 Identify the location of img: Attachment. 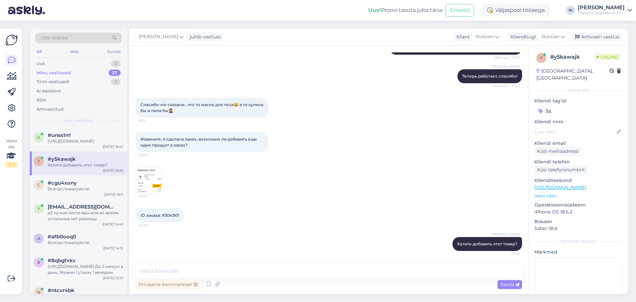
(149, 180).